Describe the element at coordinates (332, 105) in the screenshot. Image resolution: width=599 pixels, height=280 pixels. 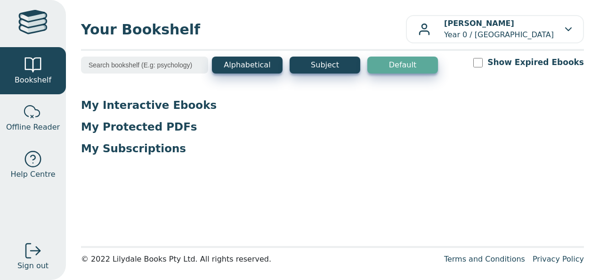
I see `p: My Interactive Ebooks` at that location.